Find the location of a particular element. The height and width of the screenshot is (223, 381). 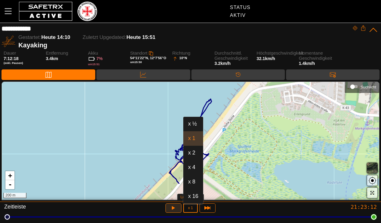

span: 3.2km/h is located at coordinates (223, 63).